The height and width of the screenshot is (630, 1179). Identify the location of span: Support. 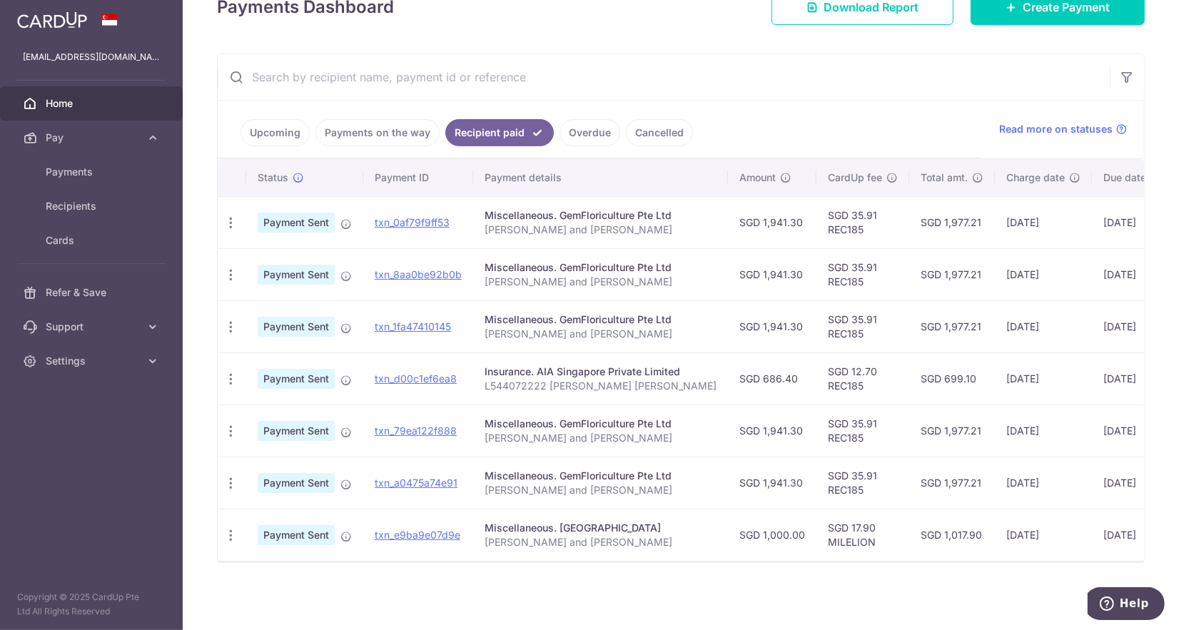
(93, 327).